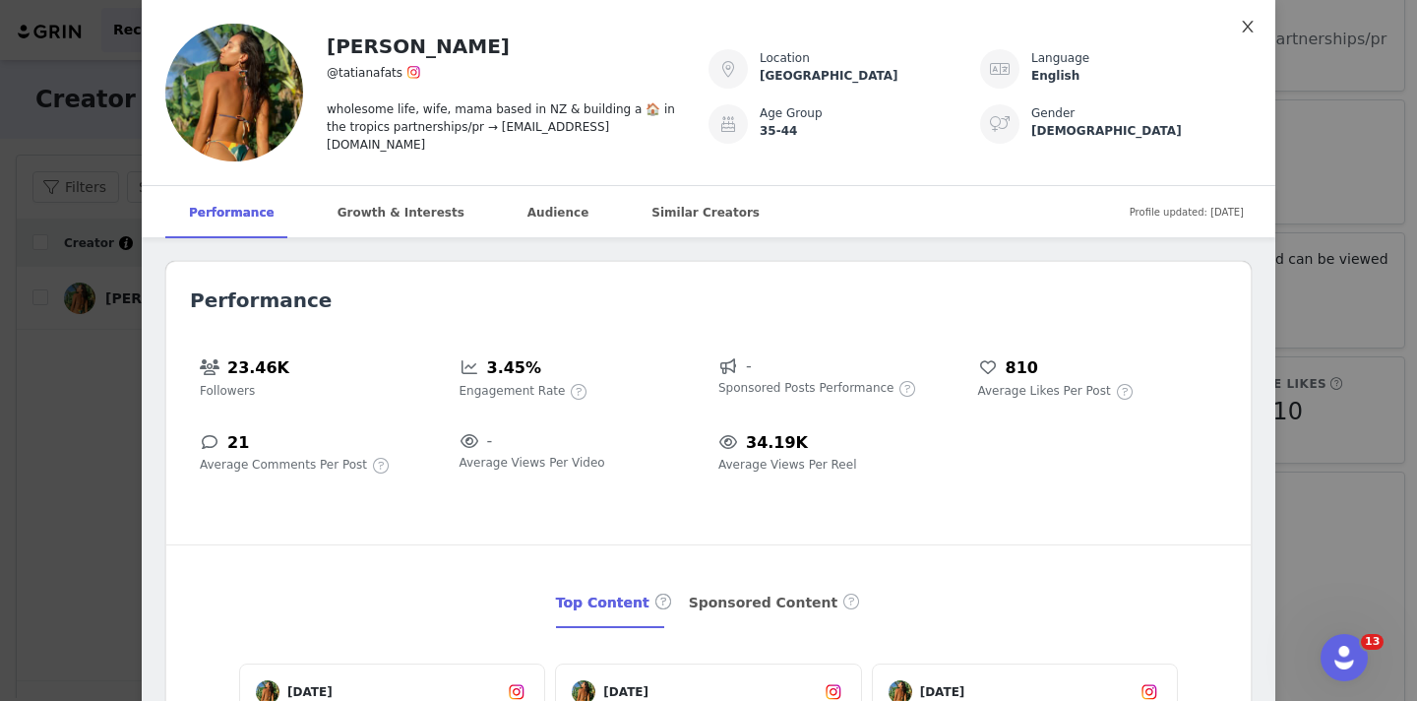 The image size is (1417, 701). I want to click on h2: Performance, so click(709, 300).